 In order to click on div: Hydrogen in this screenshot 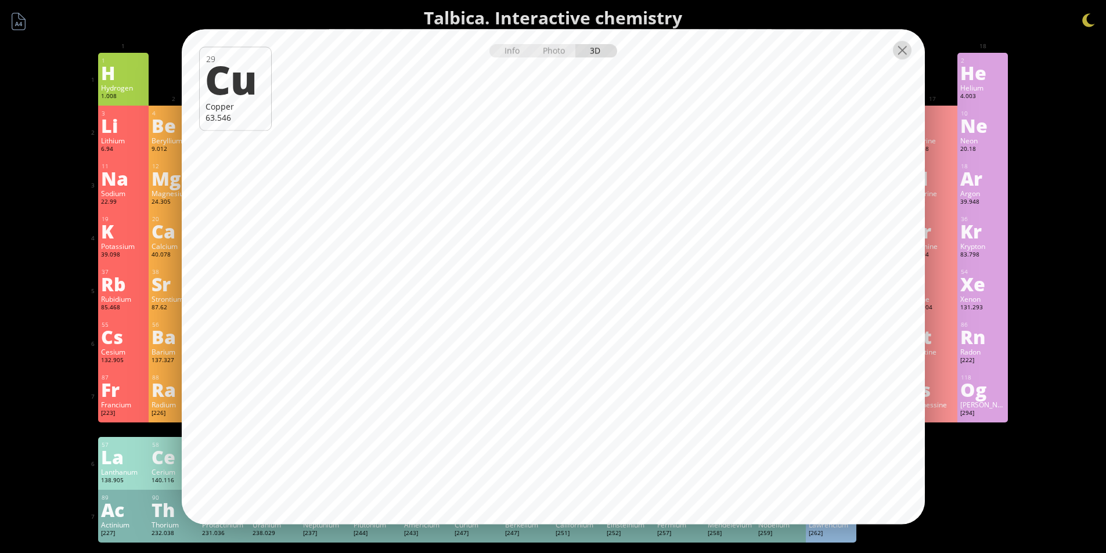, I will do `click(123, 88)`.